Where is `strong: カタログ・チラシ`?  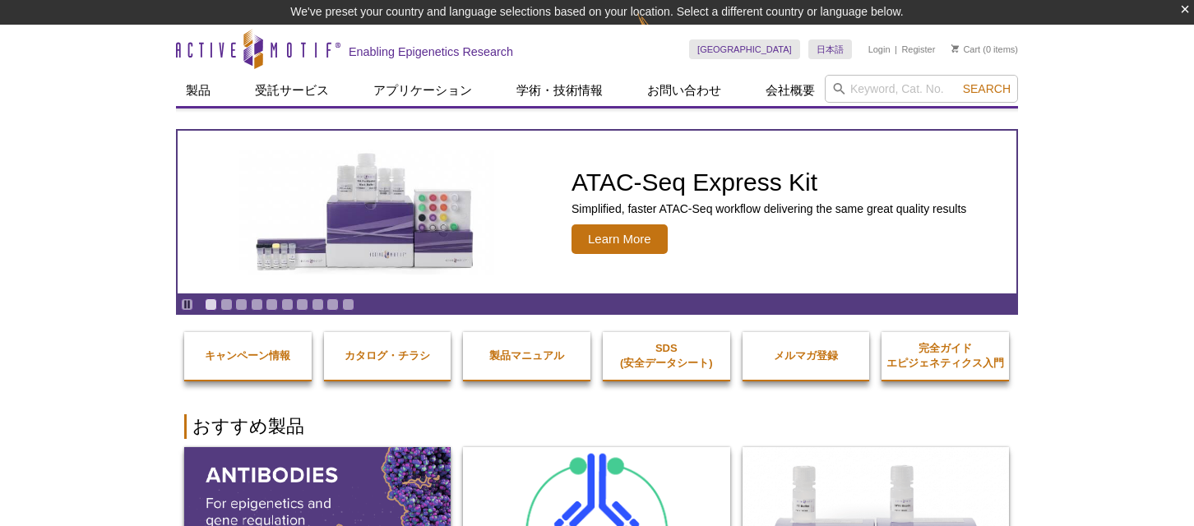
strong: カタログ・チラシ is located at coordinates (387, 355).